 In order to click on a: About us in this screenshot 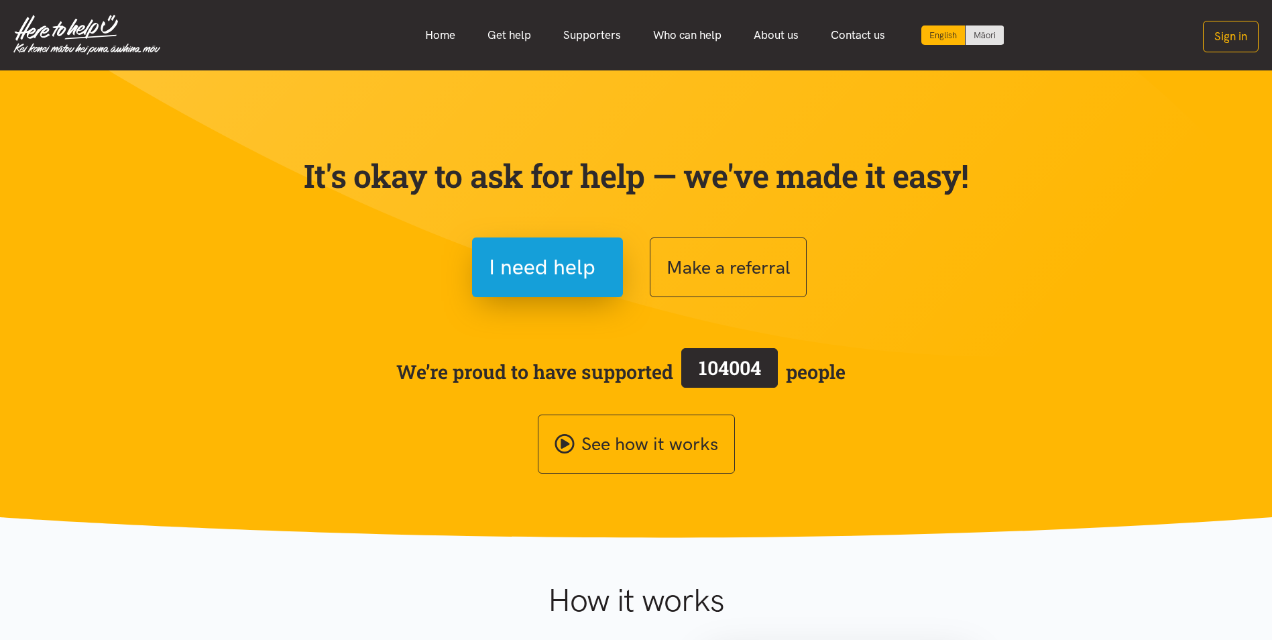, I will do `click(776, 35)`.